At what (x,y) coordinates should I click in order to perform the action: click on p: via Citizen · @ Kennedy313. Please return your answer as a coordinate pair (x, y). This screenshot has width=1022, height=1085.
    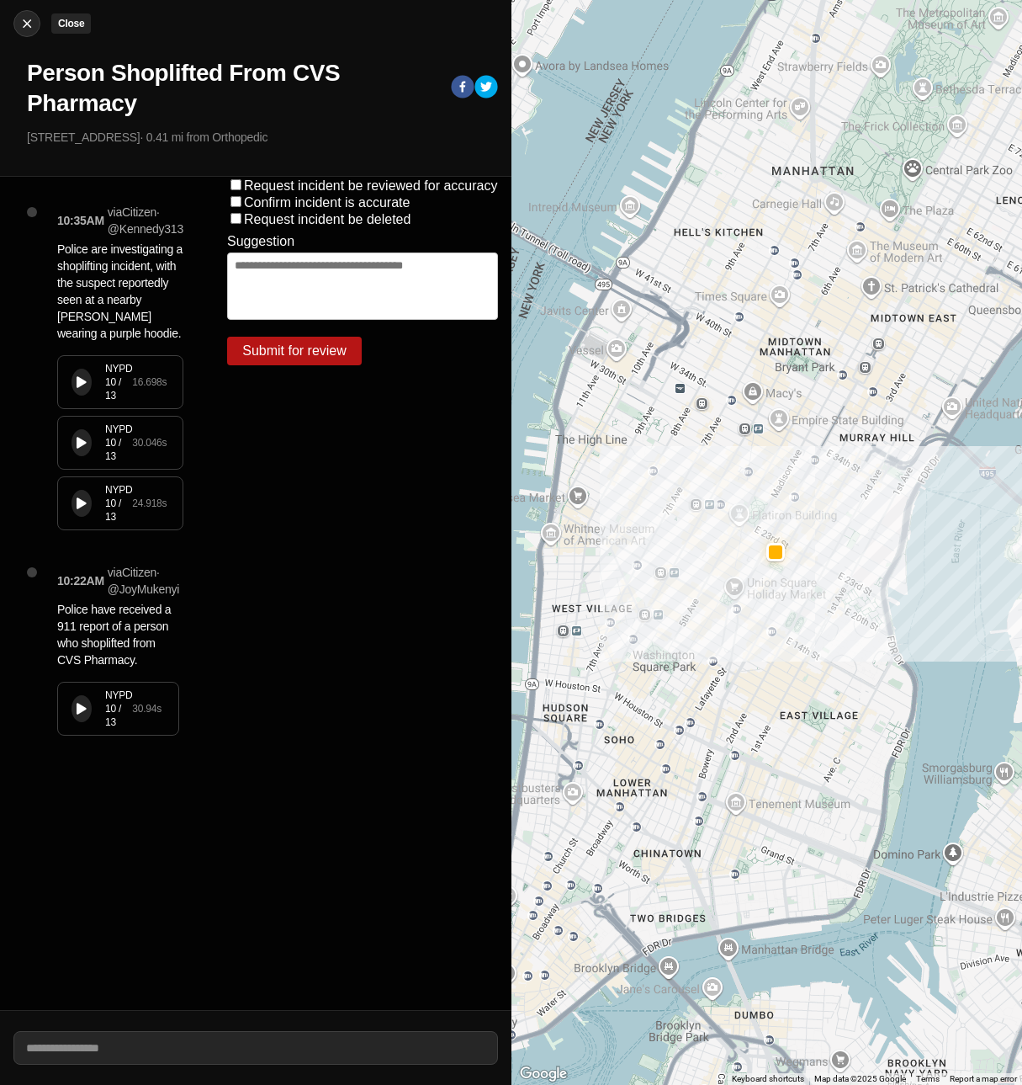
    Looking at the image, I should click on (146, 220).